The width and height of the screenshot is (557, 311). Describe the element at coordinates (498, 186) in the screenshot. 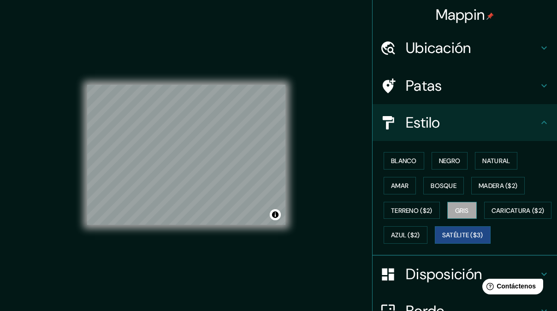

I see `font: Madera ($2)` at that location.